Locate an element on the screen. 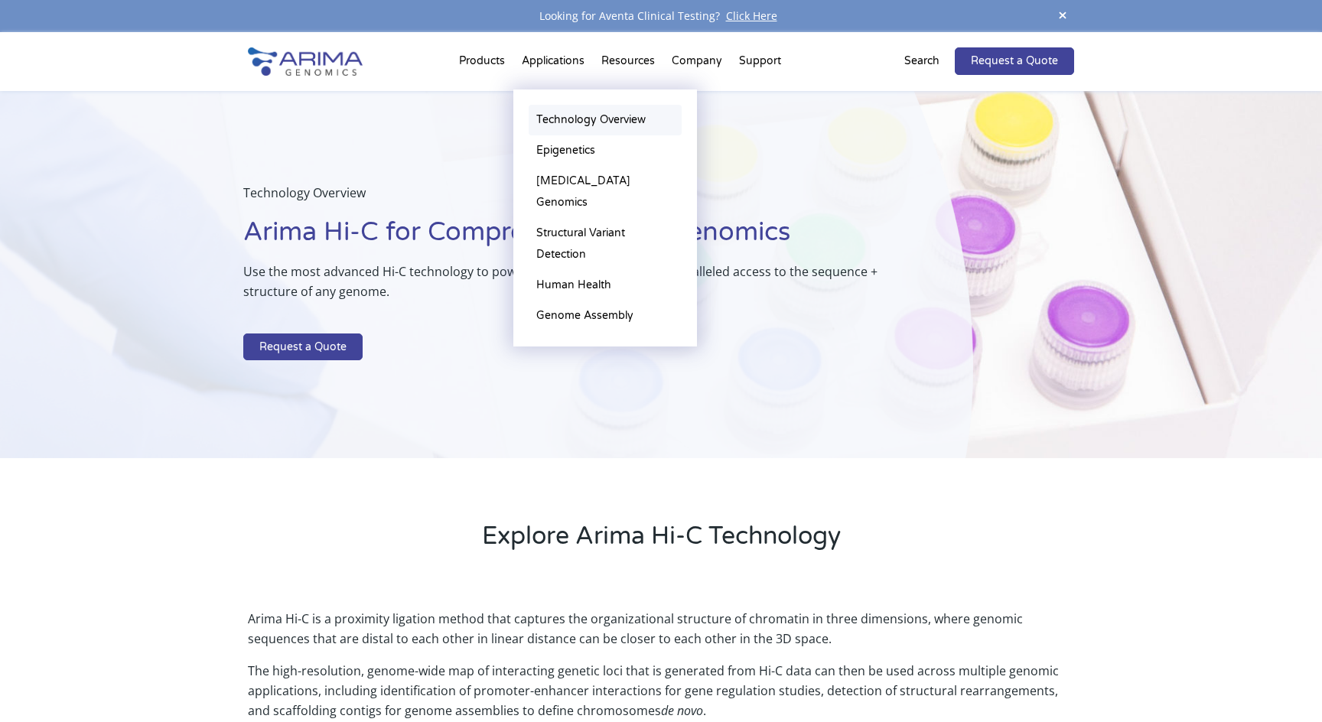 The width and height of the screenshot is (1322, 722). h2: Explore Arima Hi-C Technology is located at coordinates (661, 542).